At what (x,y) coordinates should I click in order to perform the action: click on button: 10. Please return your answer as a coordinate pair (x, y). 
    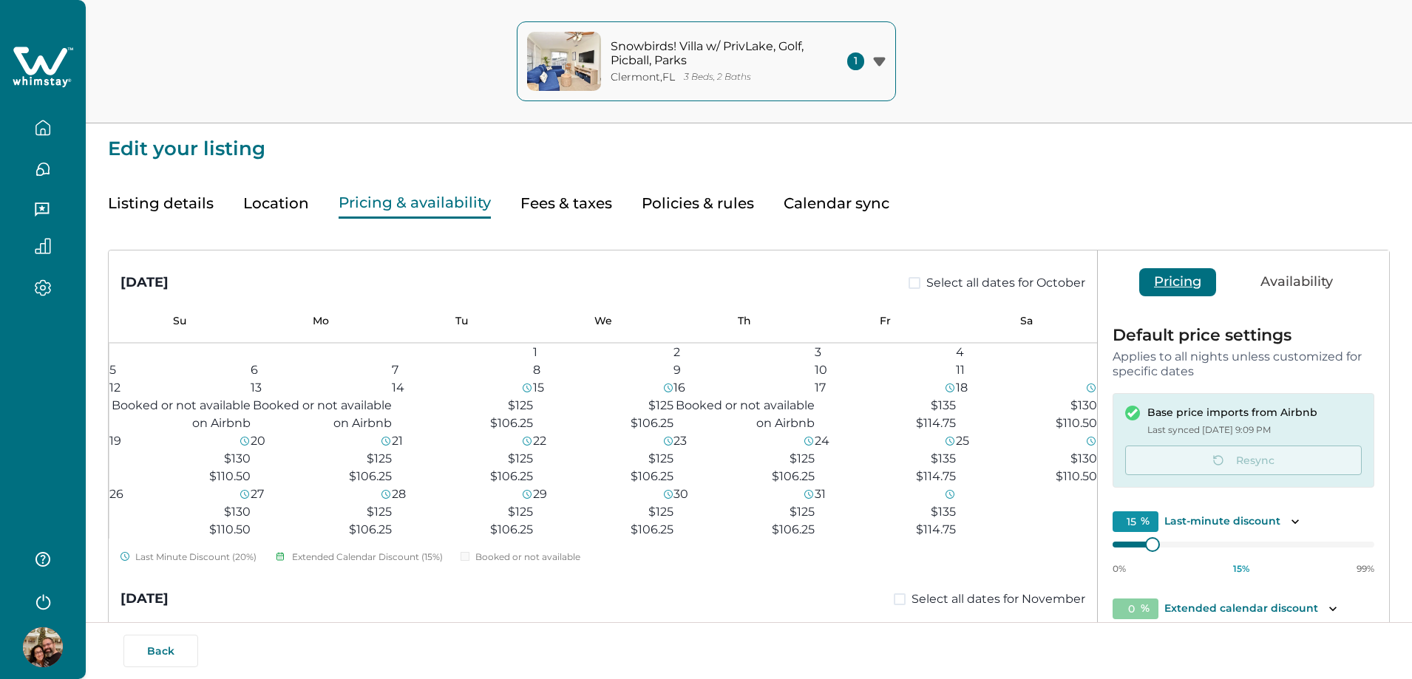
    Looking at the image, I should click on (885, 370).